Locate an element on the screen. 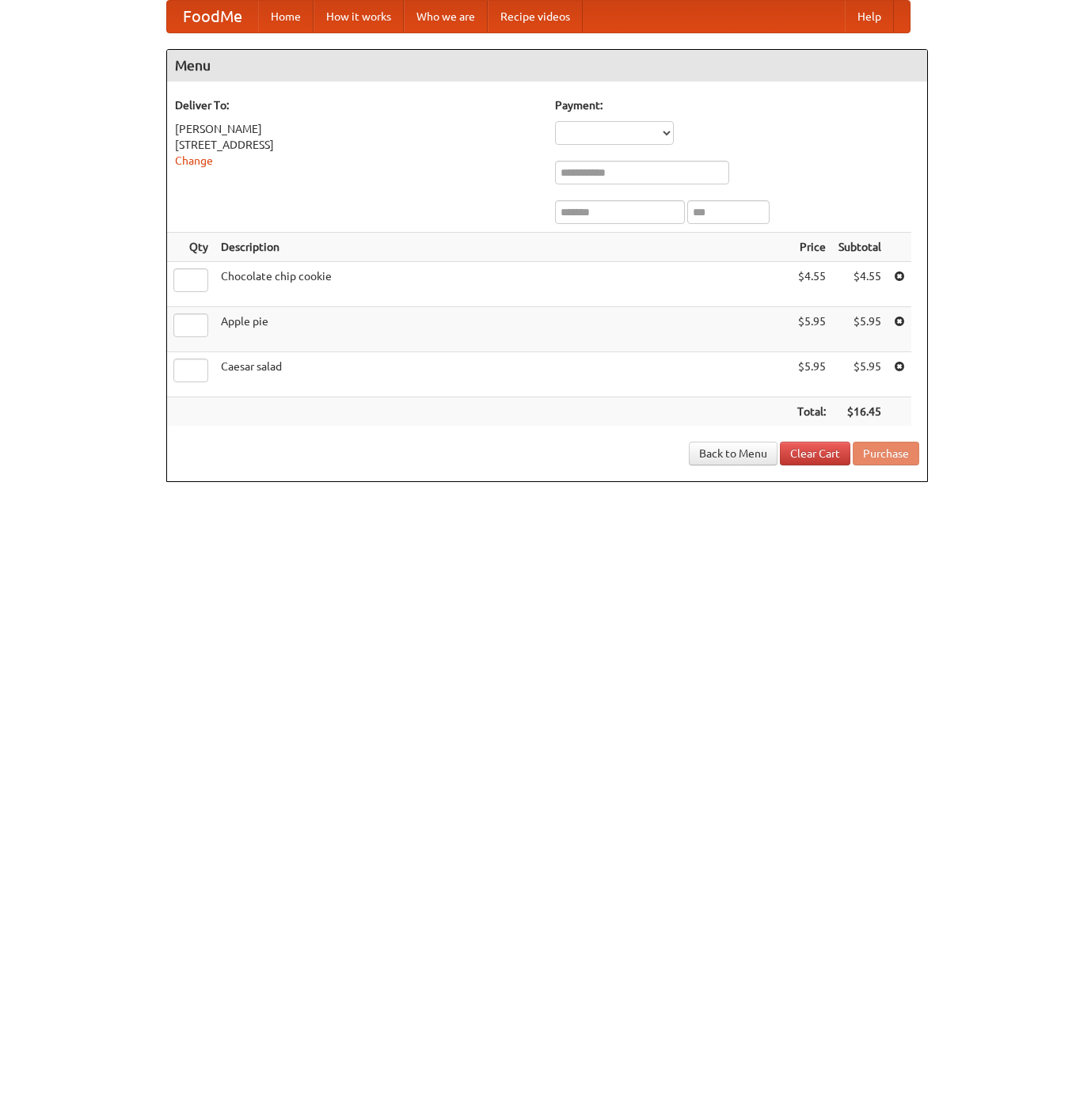  a: Back to Menu is located at coordinates (733, 453).